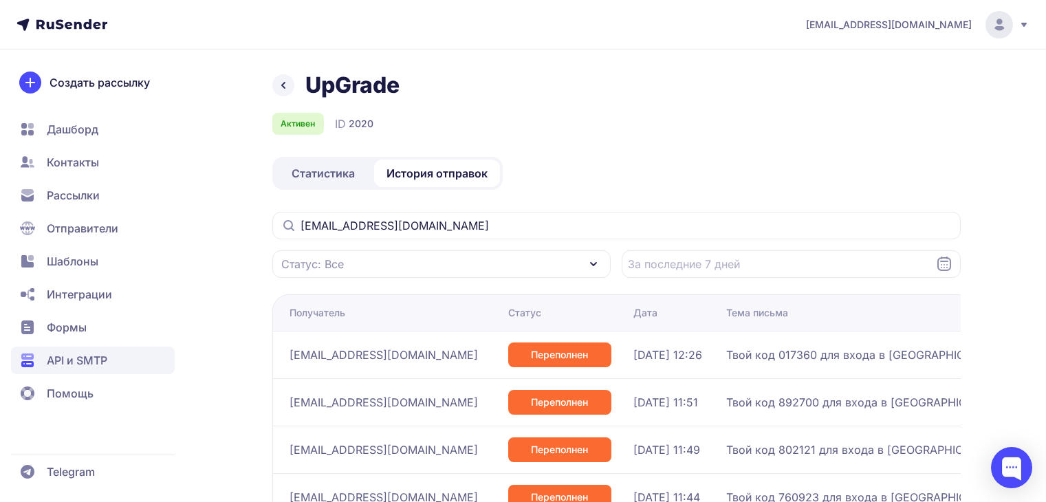  What do you see at coordinates (323, 173) in the screenshot?
I see `a: Статистика` at bounding box center [323, 173].